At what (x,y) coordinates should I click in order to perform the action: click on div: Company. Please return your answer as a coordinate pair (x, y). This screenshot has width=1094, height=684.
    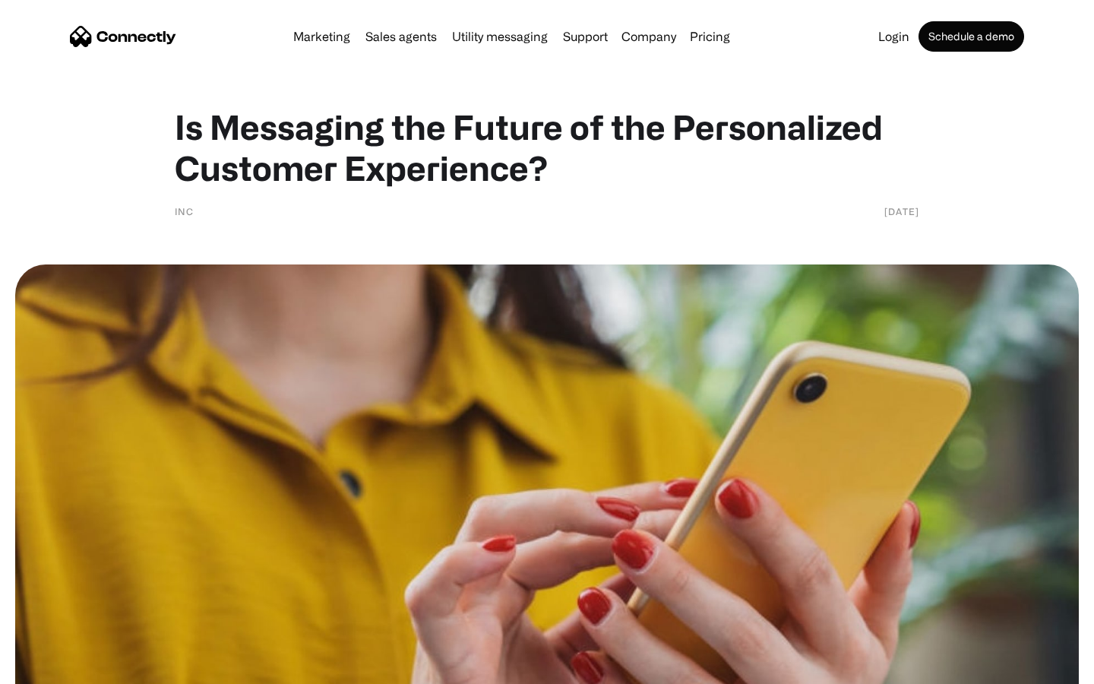
    Looking at the image, I should click on (649, 36).